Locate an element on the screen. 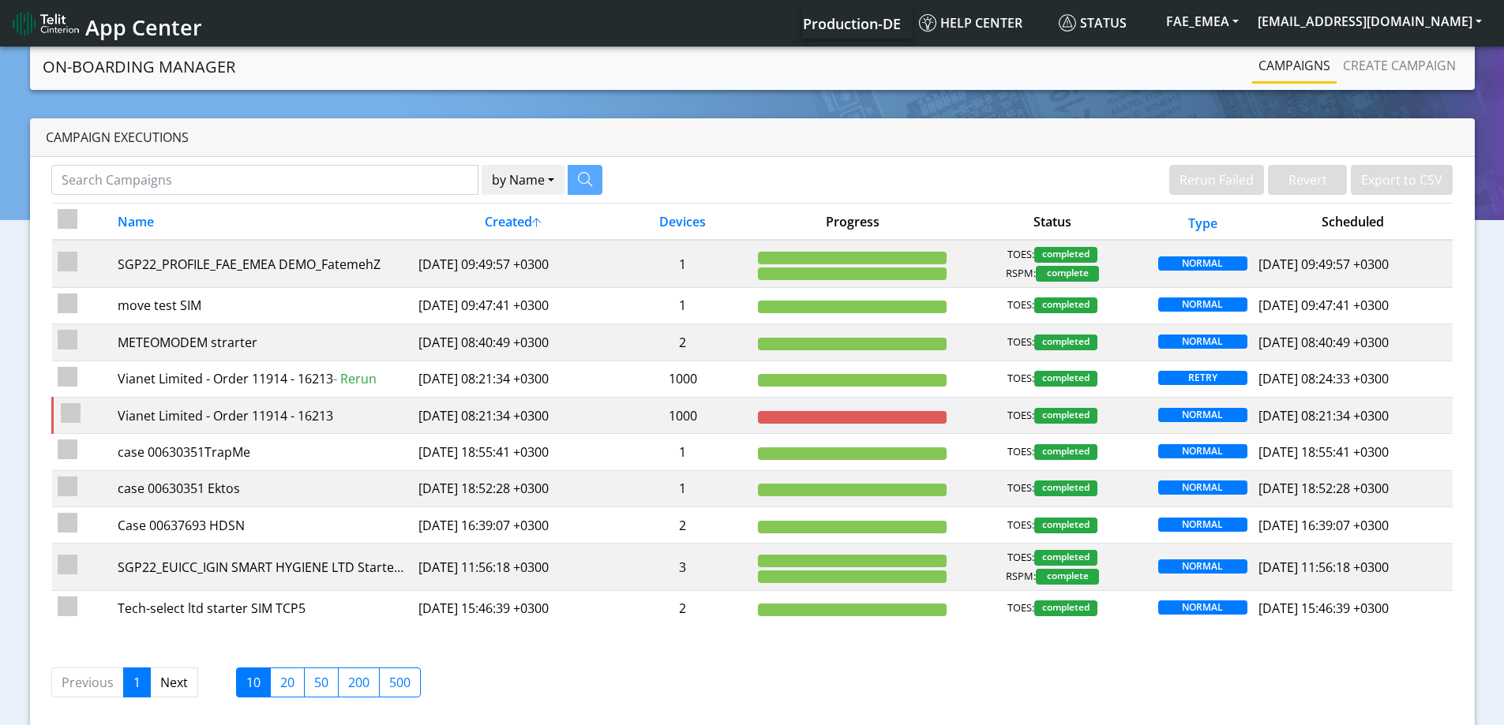 The height and width of the screenshot is (725, 1504). td: 3 is located at coordinates (682, 567).